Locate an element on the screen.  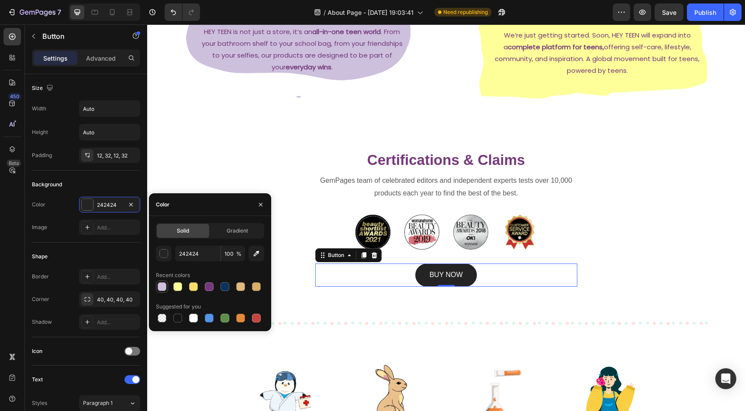
span: Gradient is located at coordinates (237, 231).